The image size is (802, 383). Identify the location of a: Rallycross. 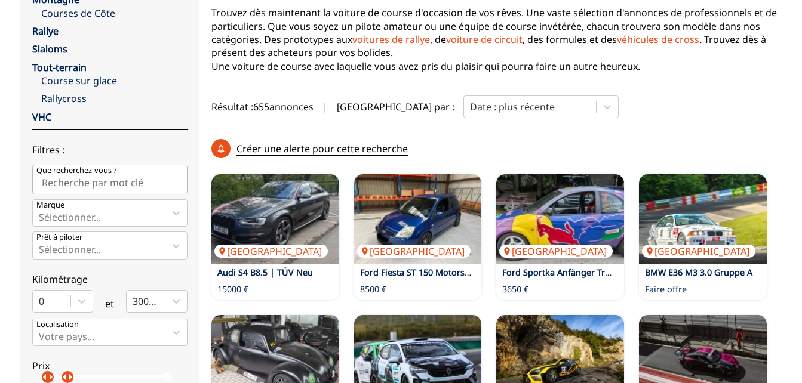
(114, 98).